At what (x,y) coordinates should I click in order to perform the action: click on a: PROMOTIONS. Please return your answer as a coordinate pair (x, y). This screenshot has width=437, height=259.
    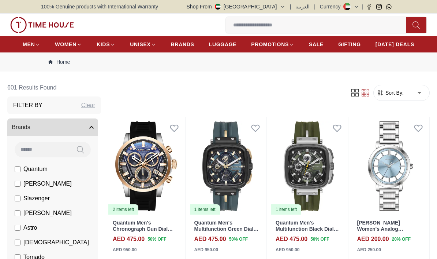
    Looking at the image, I should click on (273, 44).